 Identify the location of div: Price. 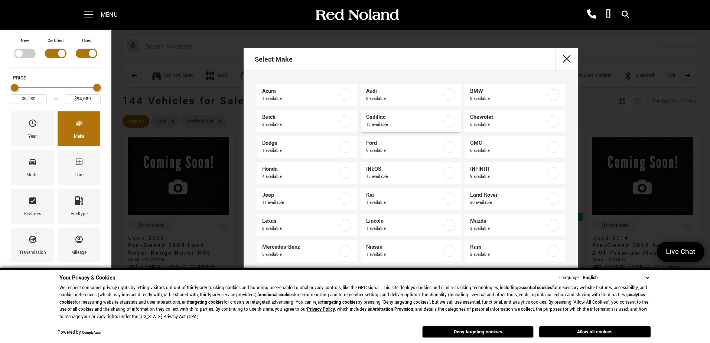
(56, 92).